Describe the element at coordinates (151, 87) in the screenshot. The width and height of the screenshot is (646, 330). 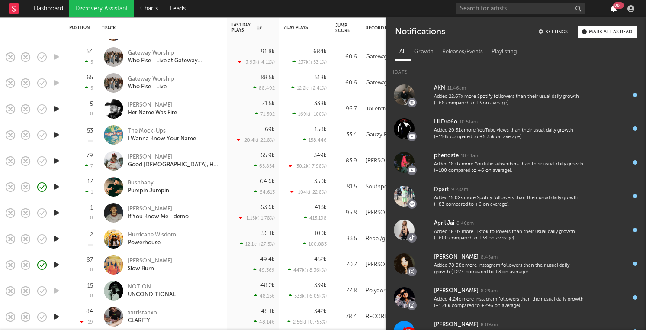
I see `div: Who Else - Live` at that location.